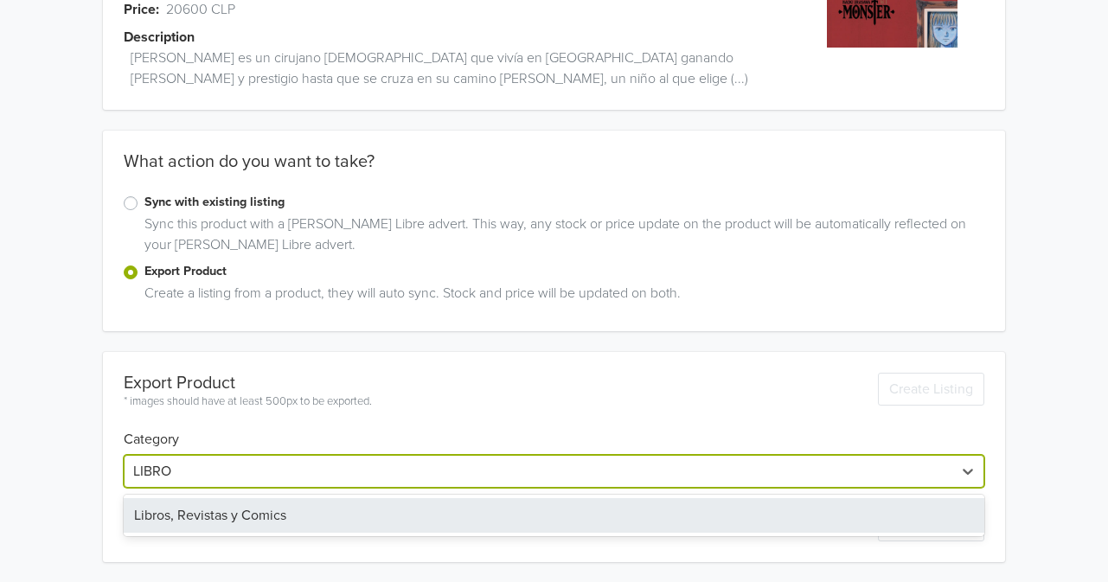 The width and height of the screenshot is (1108, 582). What do you see at coordinates (554, 172) in the screenshot?
I see `div: What action do you want to take?` at bounding box center [554, 172].